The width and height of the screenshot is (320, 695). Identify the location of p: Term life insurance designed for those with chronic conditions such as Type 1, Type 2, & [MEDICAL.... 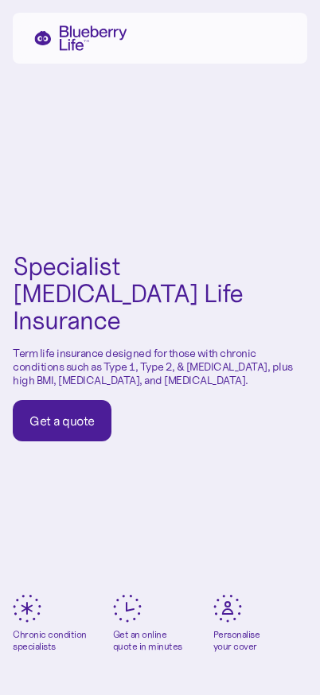
(160, 367).